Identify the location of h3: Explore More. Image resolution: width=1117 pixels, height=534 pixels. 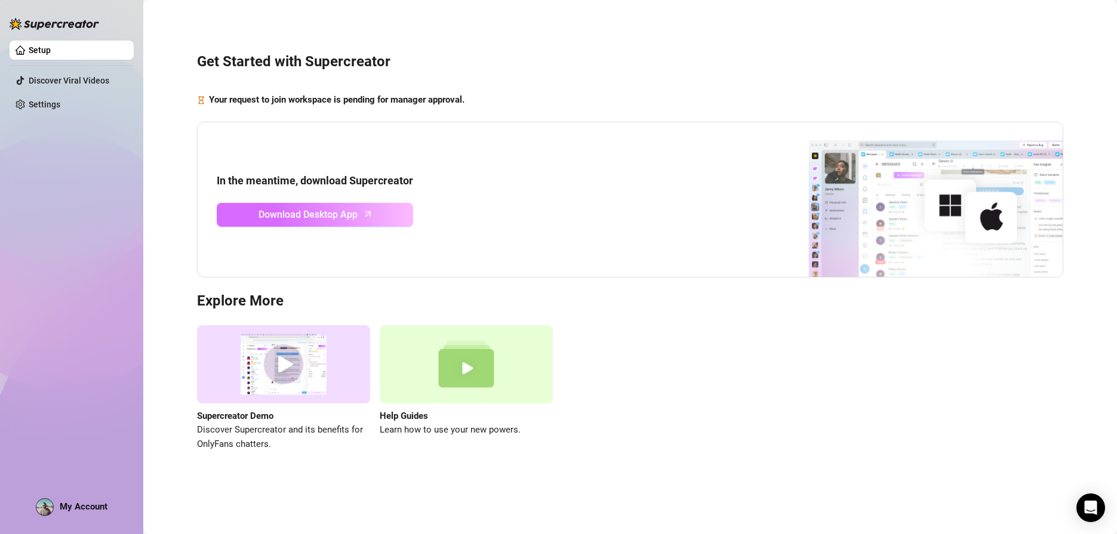
(630, 301).